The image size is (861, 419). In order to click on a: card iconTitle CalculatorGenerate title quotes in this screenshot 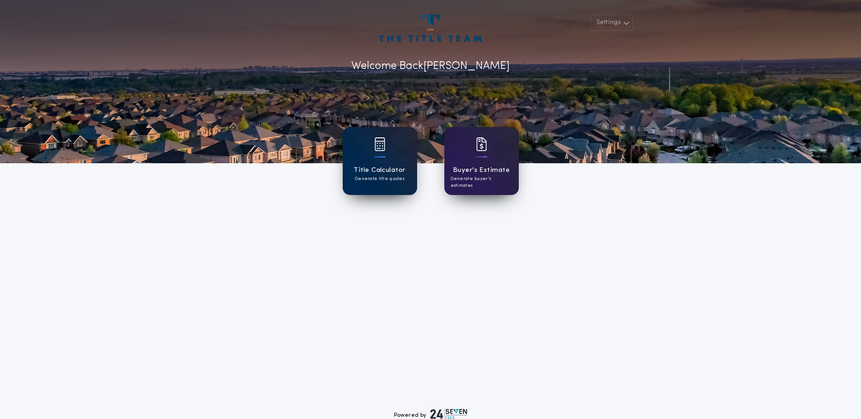, I will do `click(380, 161)`.